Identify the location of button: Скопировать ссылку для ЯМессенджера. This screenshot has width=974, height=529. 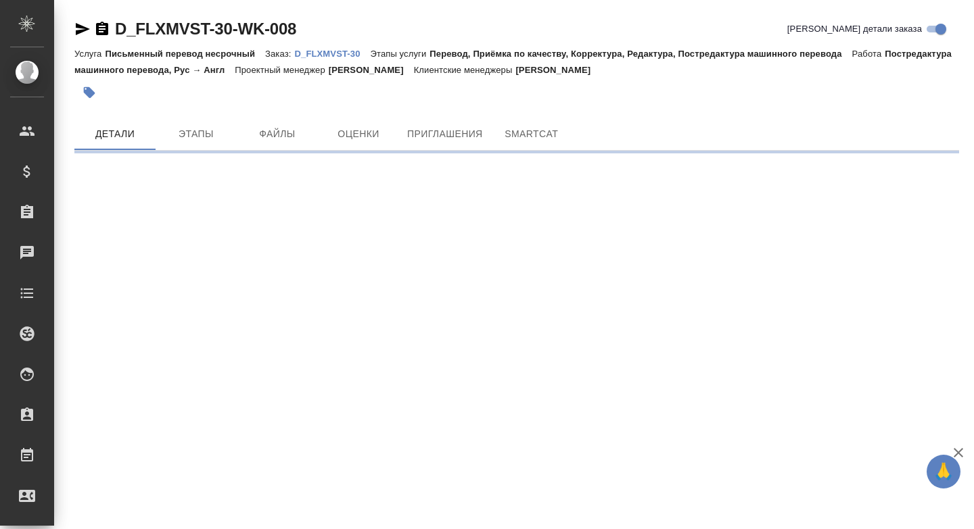
(82, 29).